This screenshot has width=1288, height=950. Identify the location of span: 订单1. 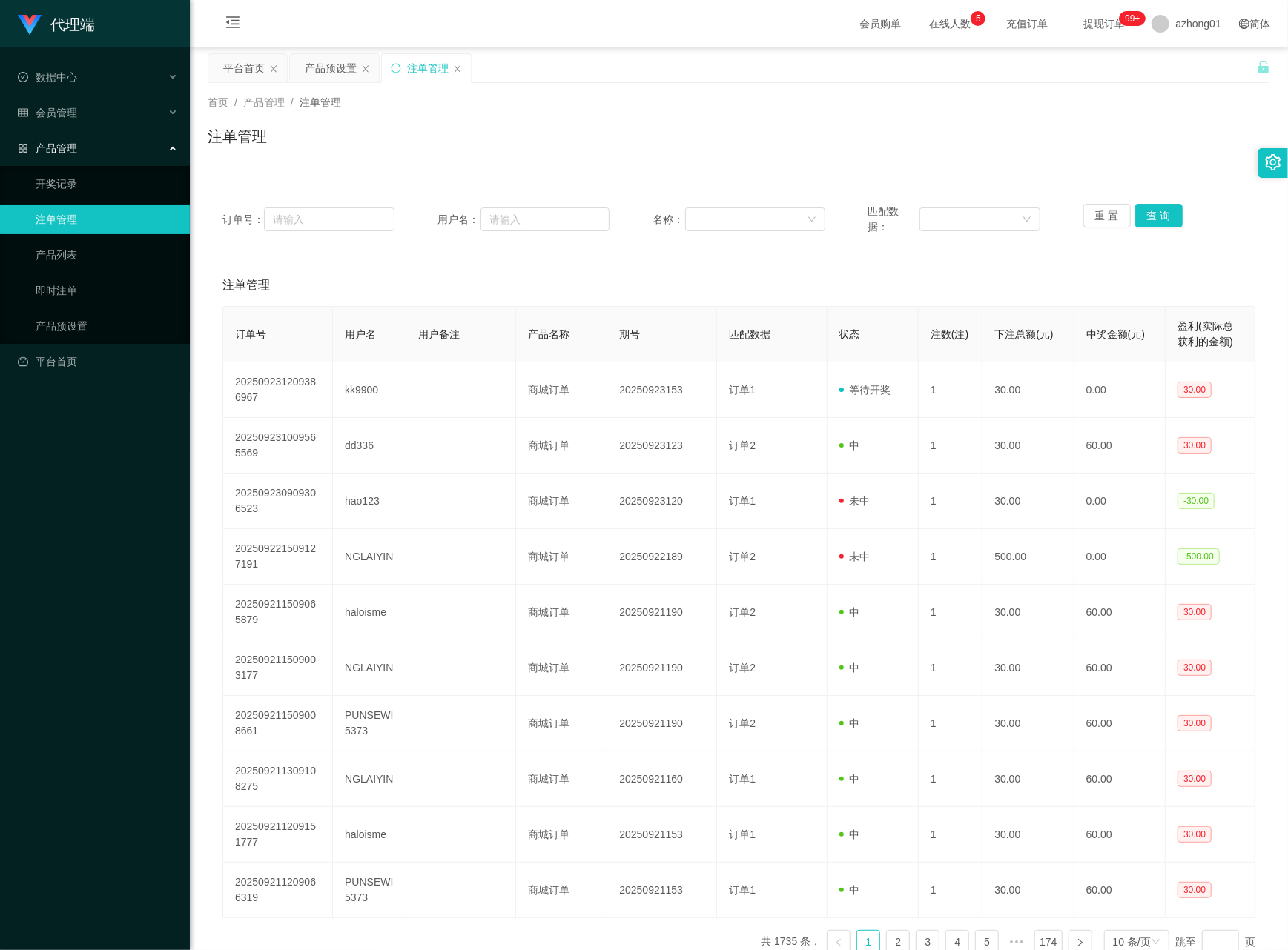
(742, 501).